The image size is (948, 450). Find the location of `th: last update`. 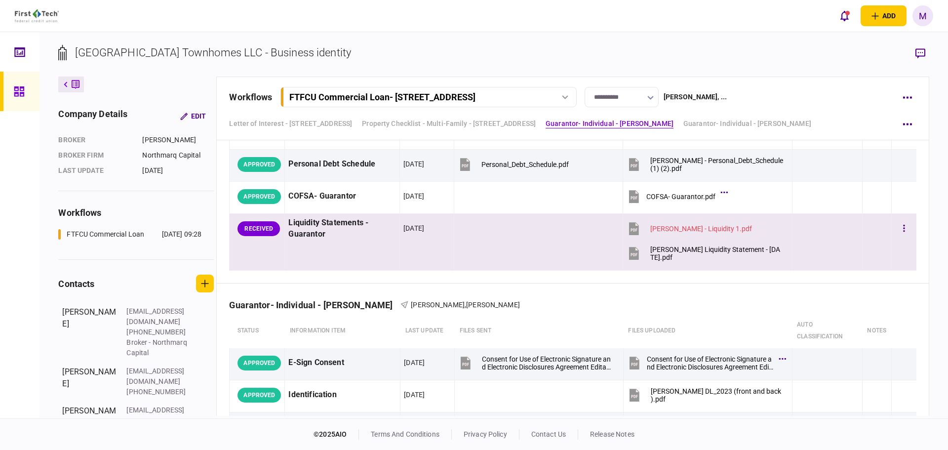

th: last update is located at coordinates (428, 331).